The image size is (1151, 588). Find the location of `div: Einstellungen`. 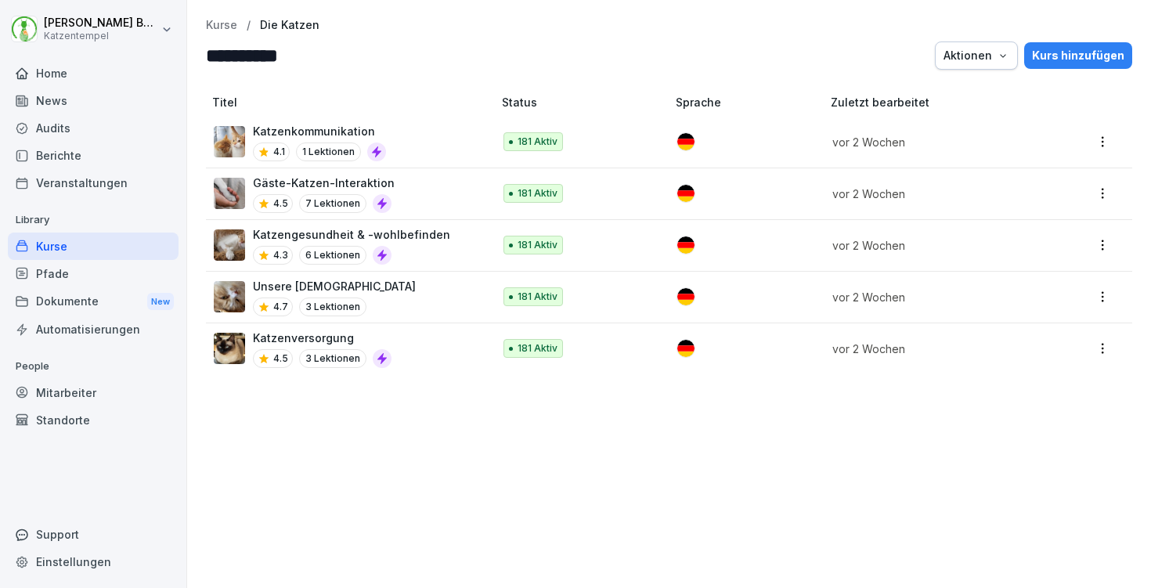

div: Einstellungen is located at coordinates (93, 561).